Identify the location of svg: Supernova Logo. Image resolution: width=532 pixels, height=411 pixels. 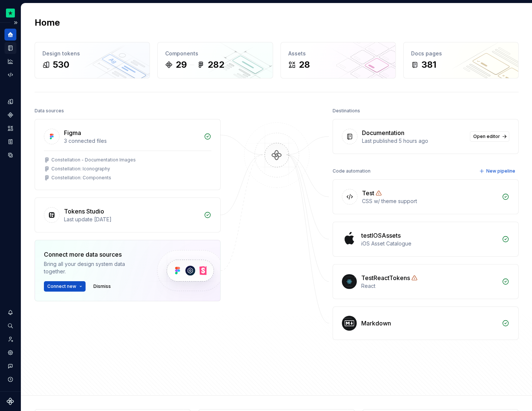
(10, 402).